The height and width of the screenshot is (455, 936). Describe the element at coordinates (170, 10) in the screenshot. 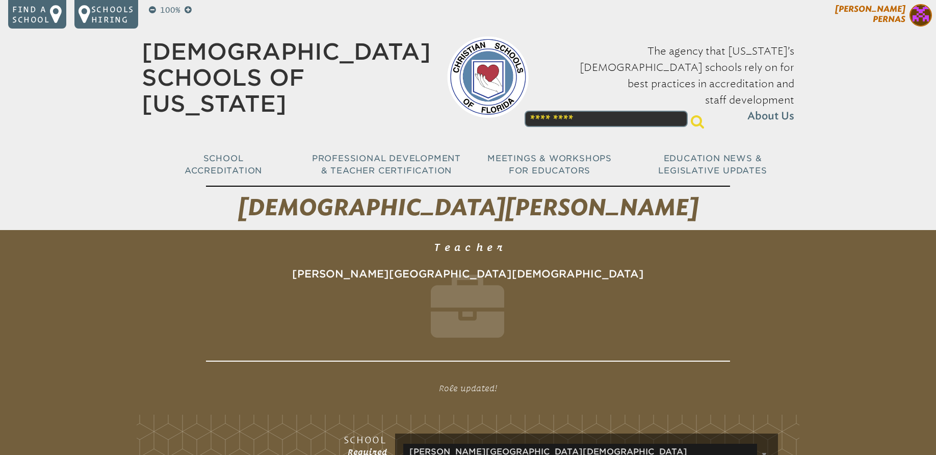

I see `p: 100%` at that location.